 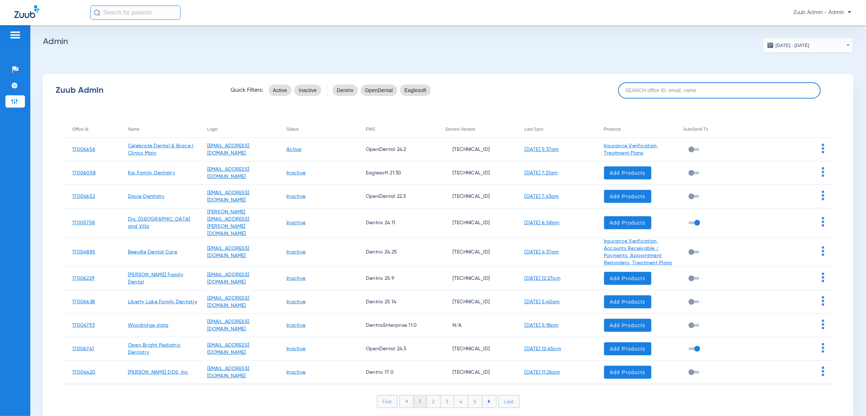 I want to click on span: Eaglesoft, so click(x=415, y=90).